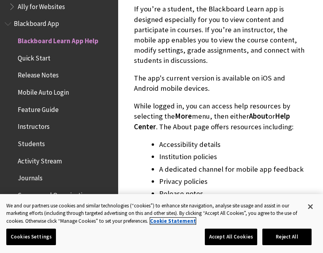 The width and height of the screenshot is (323, 253). What do you see at coordinates (30, 177) in the screenshot?
I see `span: Journals` at bounding box center [30, 177].